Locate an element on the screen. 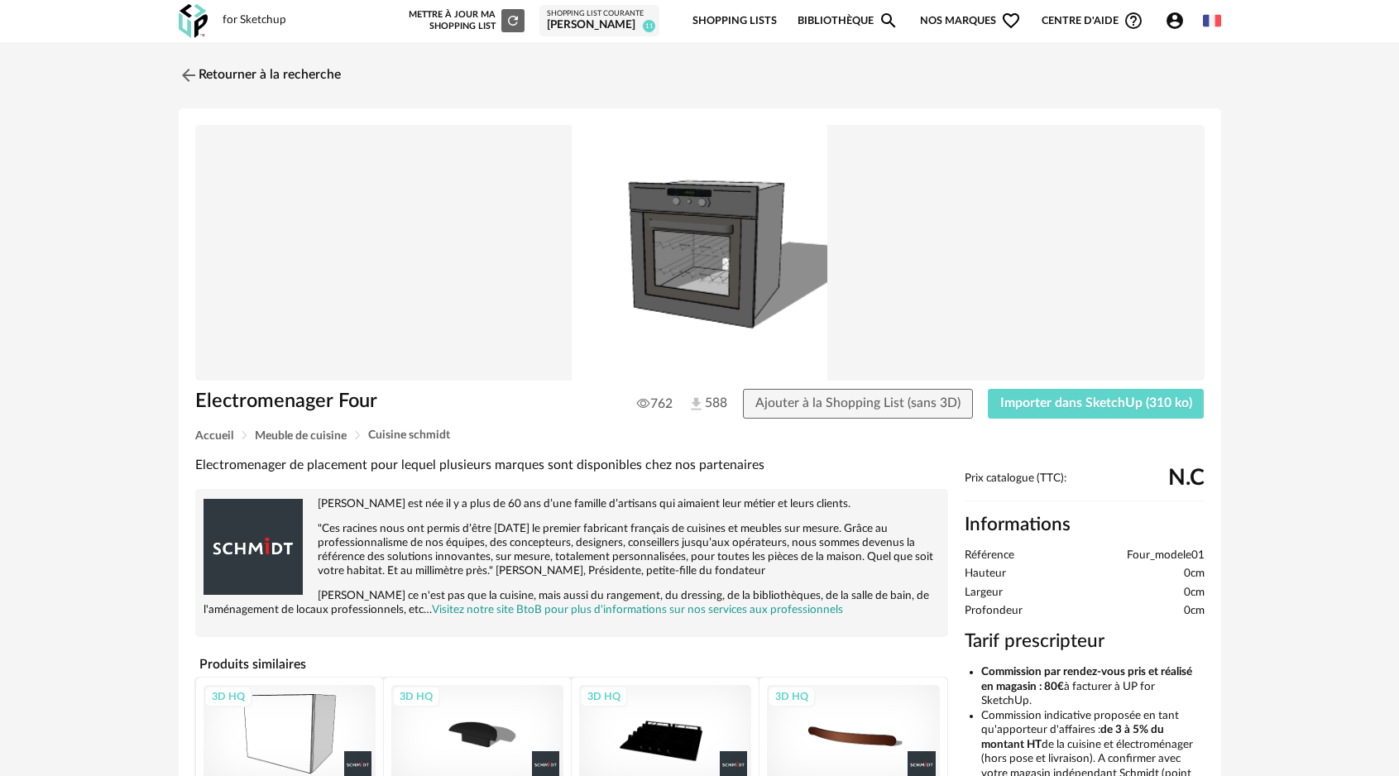 The height and width of the screenshot is (776, 1399). div: Breadcrumb is located at coordinates (700, 435).